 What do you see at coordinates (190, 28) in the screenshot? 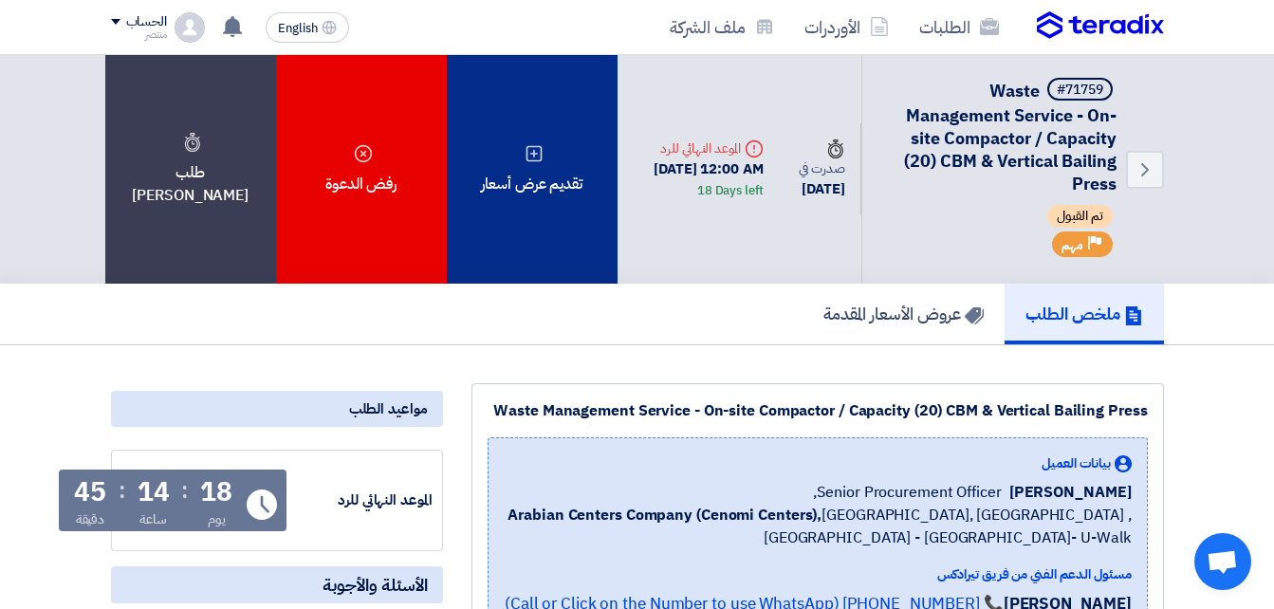
I see `img: profile_test.png` at bounding box center [190, 28].